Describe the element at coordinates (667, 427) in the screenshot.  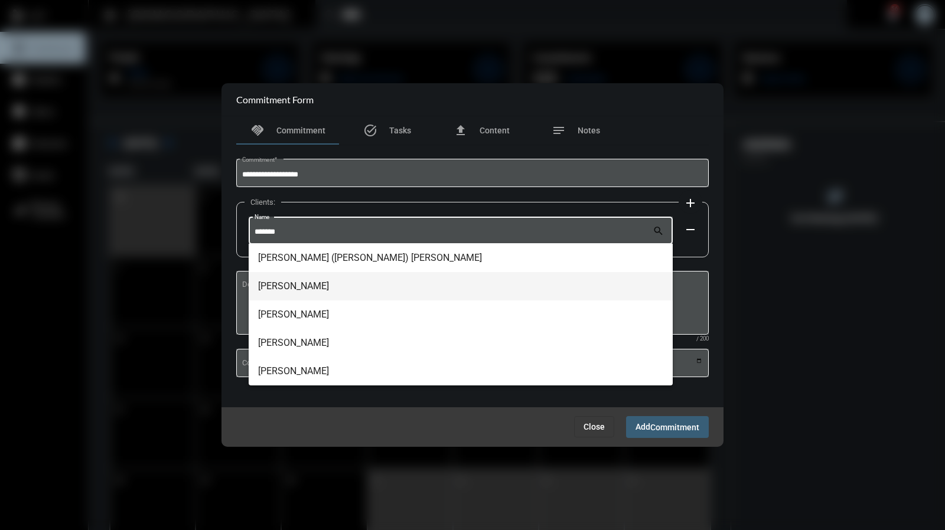
I see `button: AddCommitment` at that location.